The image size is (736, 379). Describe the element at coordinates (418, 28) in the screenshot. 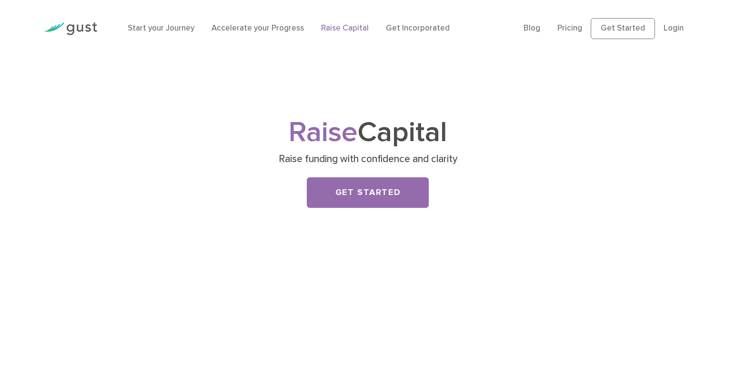

I see `a: Get Incorporated` at that location.